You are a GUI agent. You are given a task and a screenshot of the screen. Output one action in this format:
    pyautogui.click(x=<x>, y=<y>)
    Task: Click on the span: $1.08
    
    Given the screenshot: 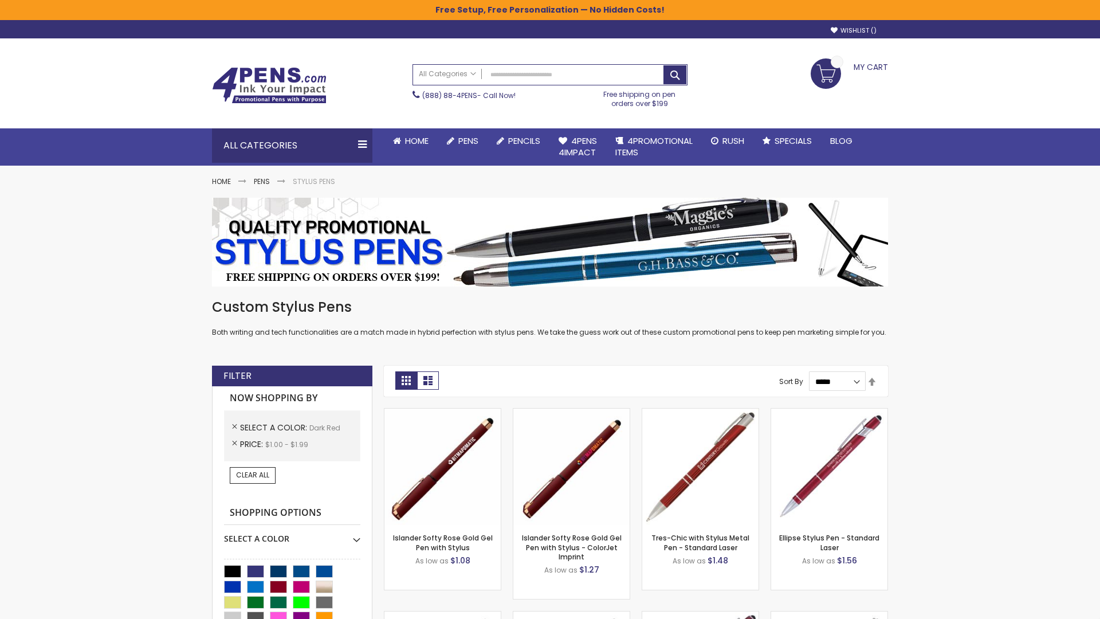 What is the action you would take?
    pyautogui.click(x=460, y=561)
    